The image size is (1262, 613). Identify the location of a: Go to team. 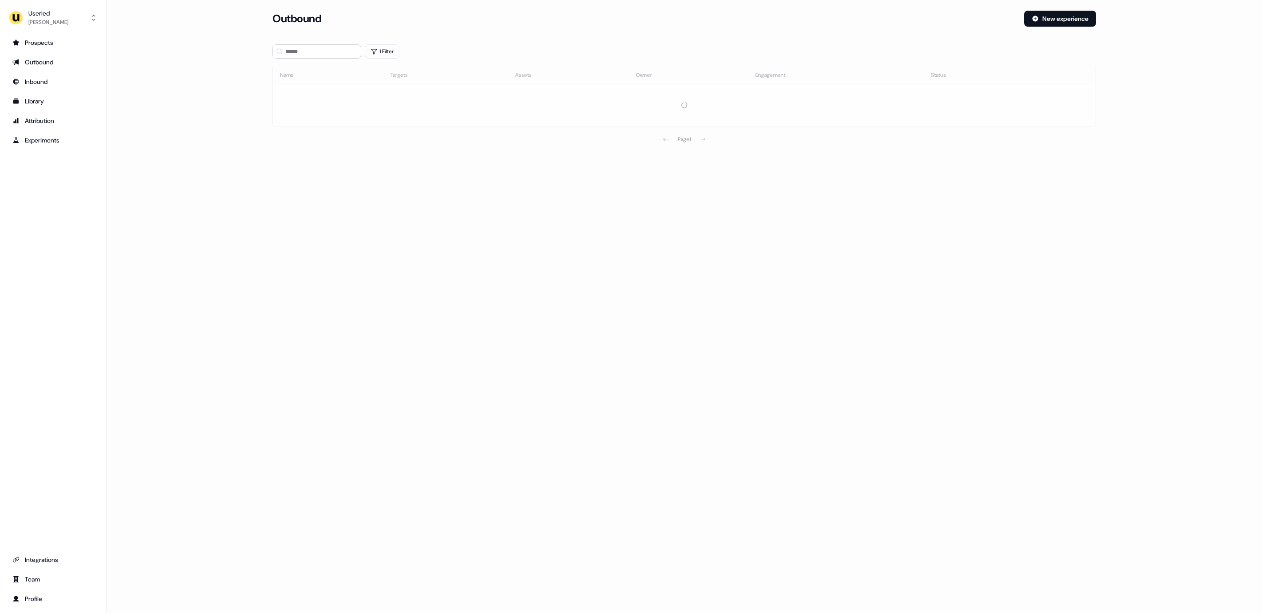
(53, 579).